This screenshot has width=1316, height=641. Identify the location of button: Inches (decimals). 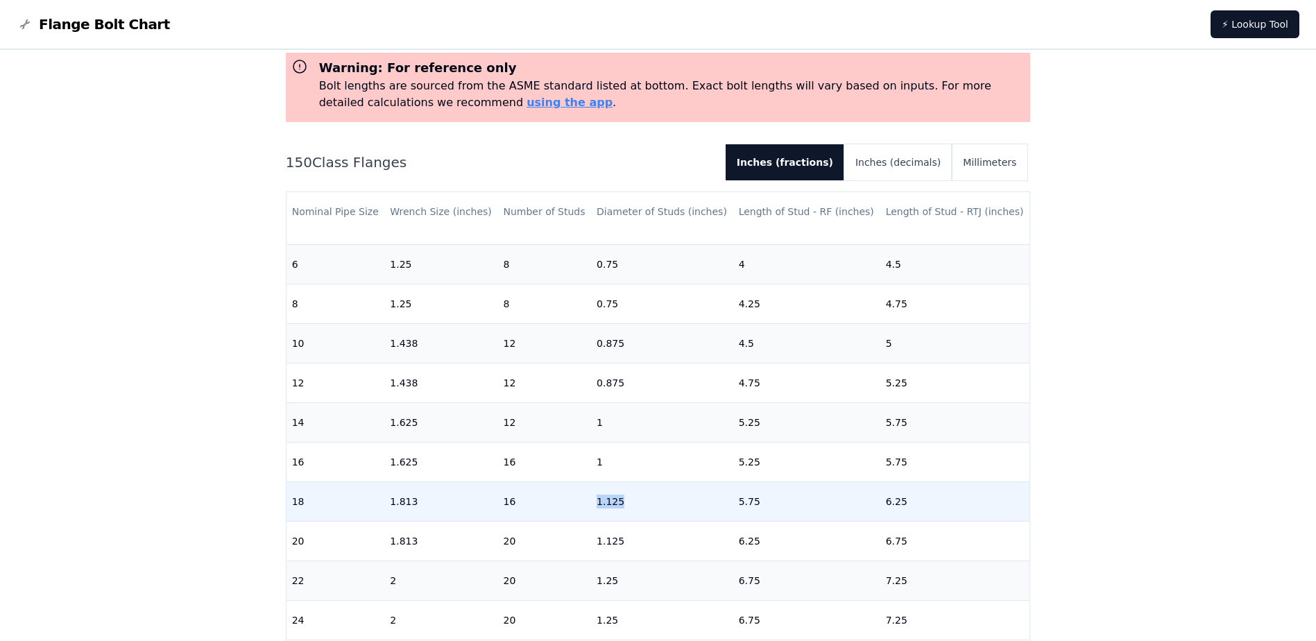
(897, 162).